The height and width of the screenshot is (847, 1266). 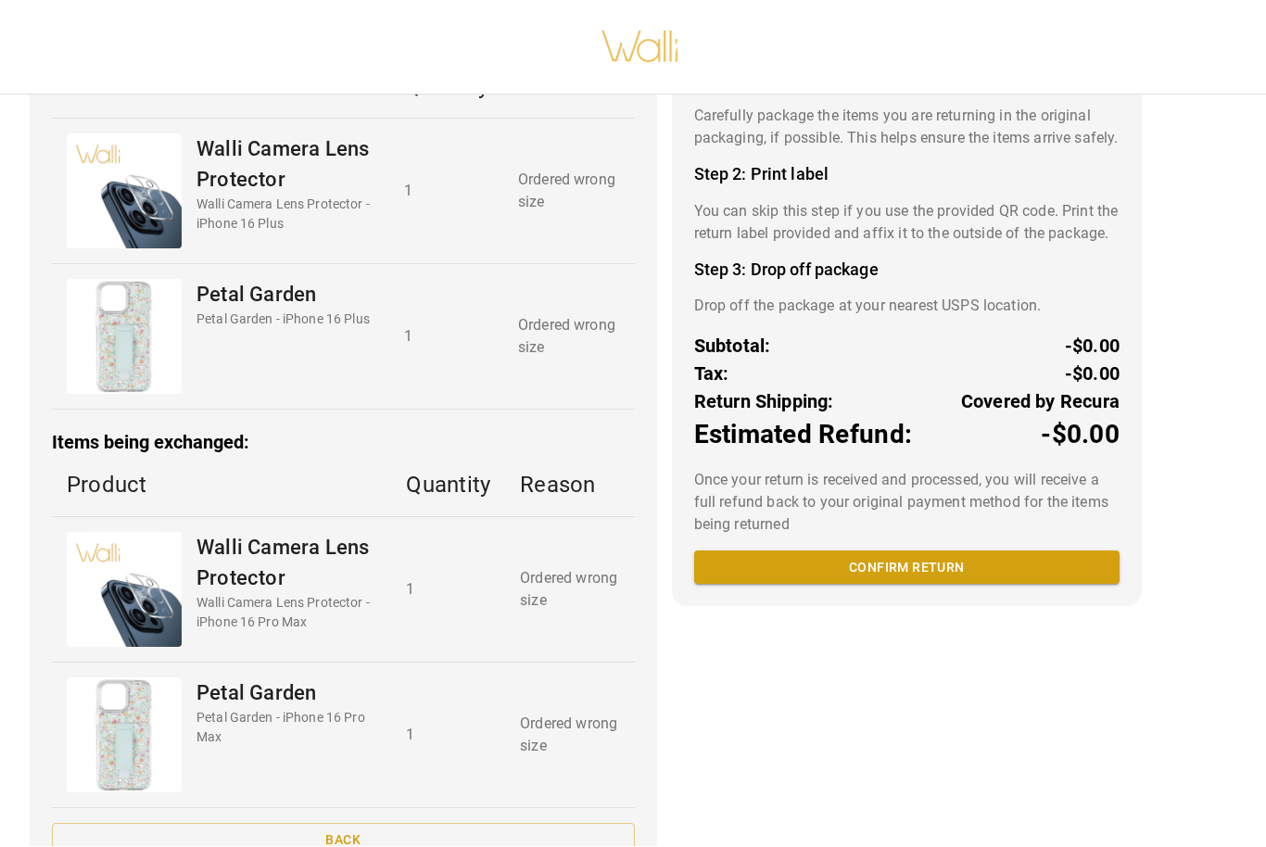 I want to click on p: Petal Garden - iPhone 16 Pro Max, so click(x=286, y=728).